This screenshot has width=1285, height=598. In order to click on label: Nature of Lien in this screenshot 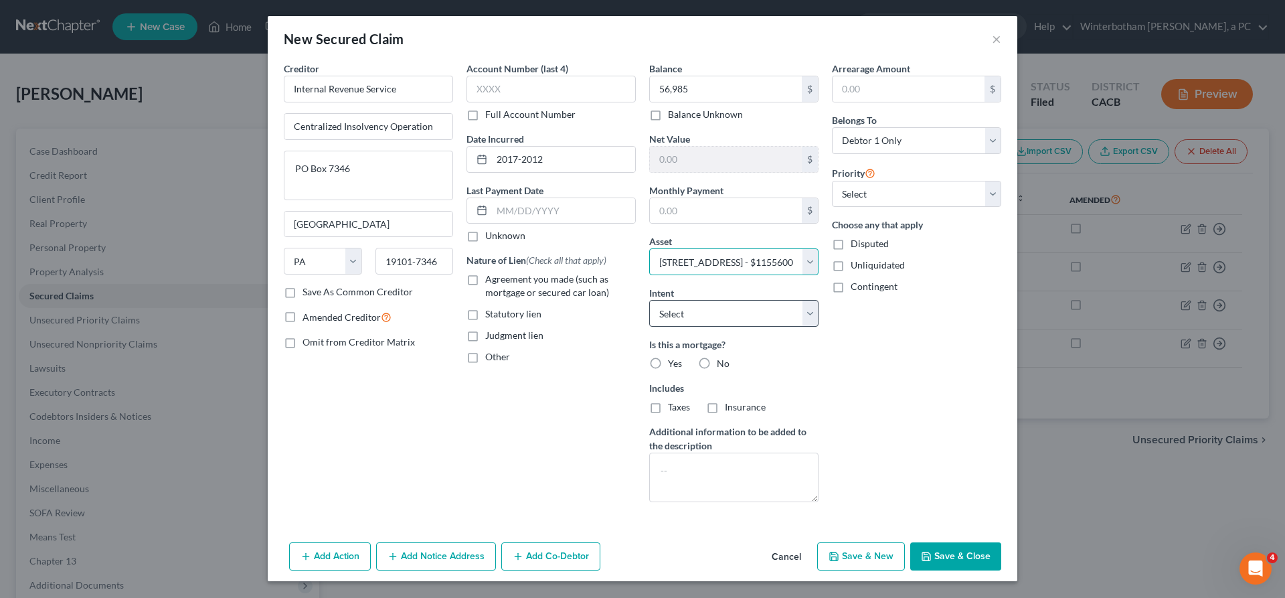, I will do `click(536, 260)`.